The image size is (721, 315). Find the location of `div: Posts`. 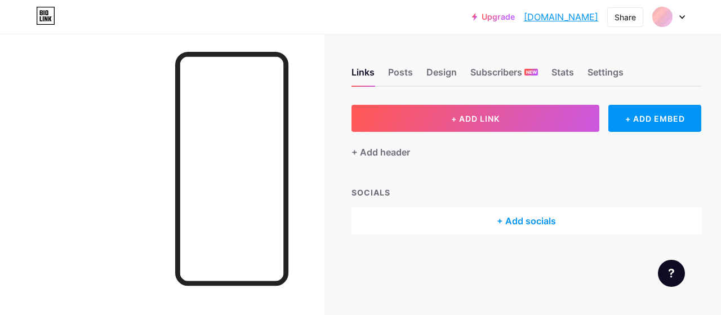

div: Posts is located at coordinates (400, 75).